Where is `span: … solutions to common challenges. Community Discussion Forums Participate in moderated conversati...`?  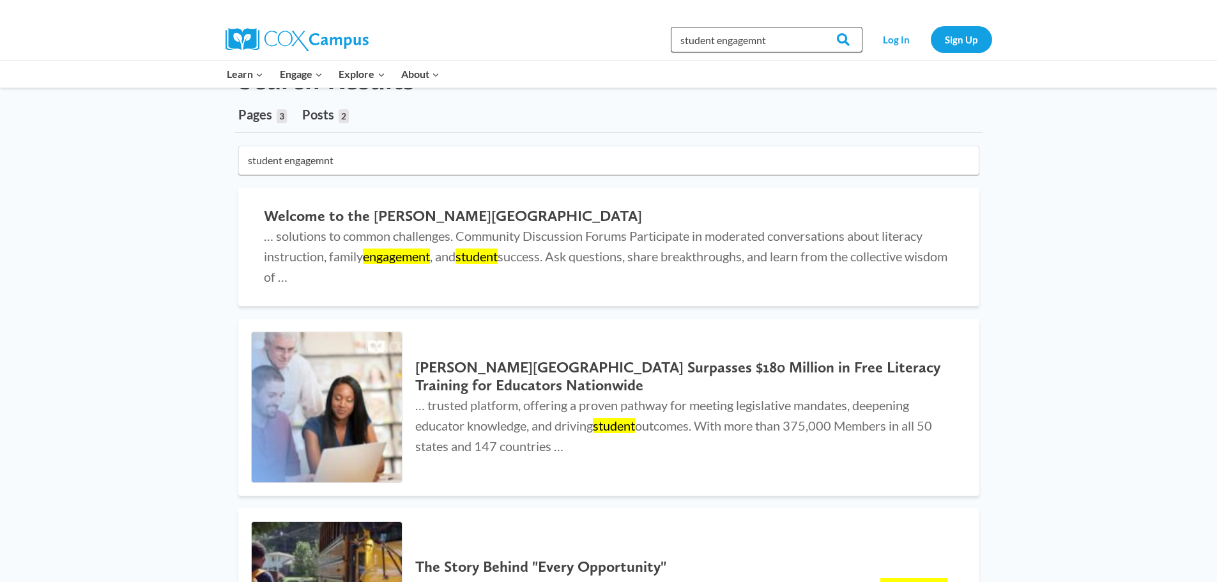 span: … solutions to common challenges. Community Discussion Forums Participate in moderated conversati... is located at coordinates (605, 256).